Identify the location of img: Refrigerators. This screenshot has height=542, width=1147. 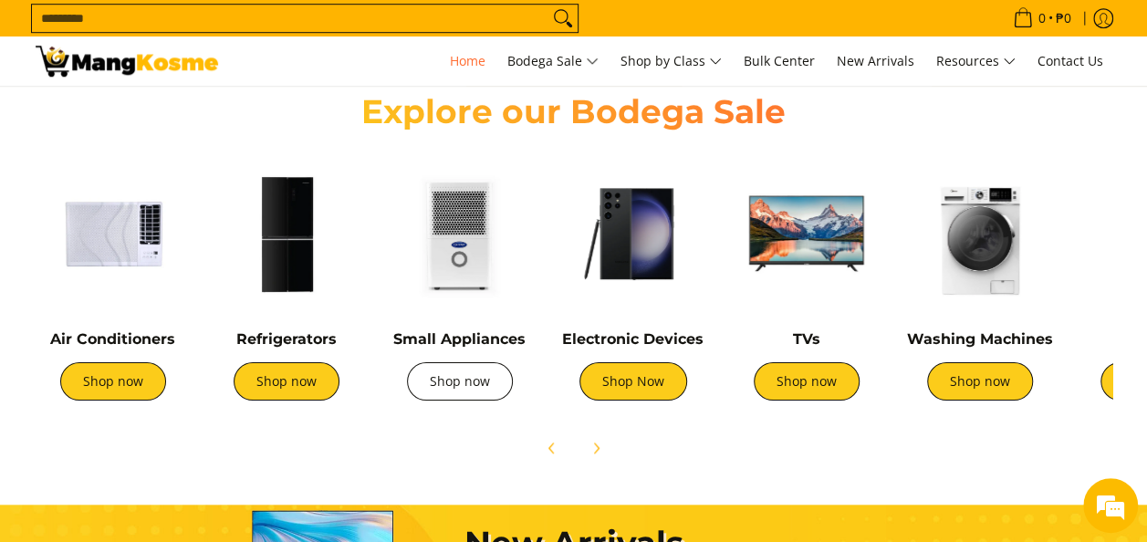
(287, 234).